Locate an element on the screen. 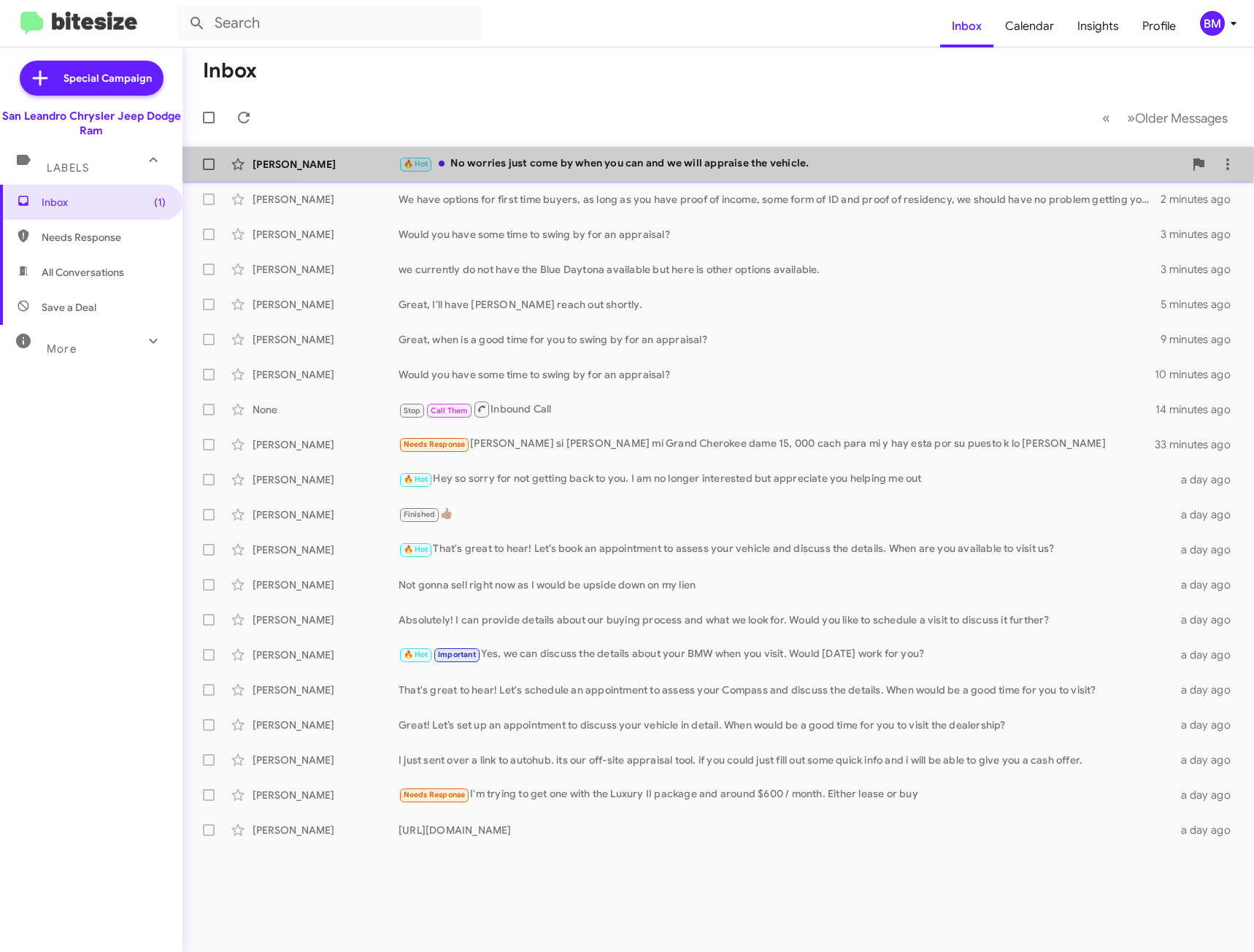  span: Labels is located at coordinates (68, 168).